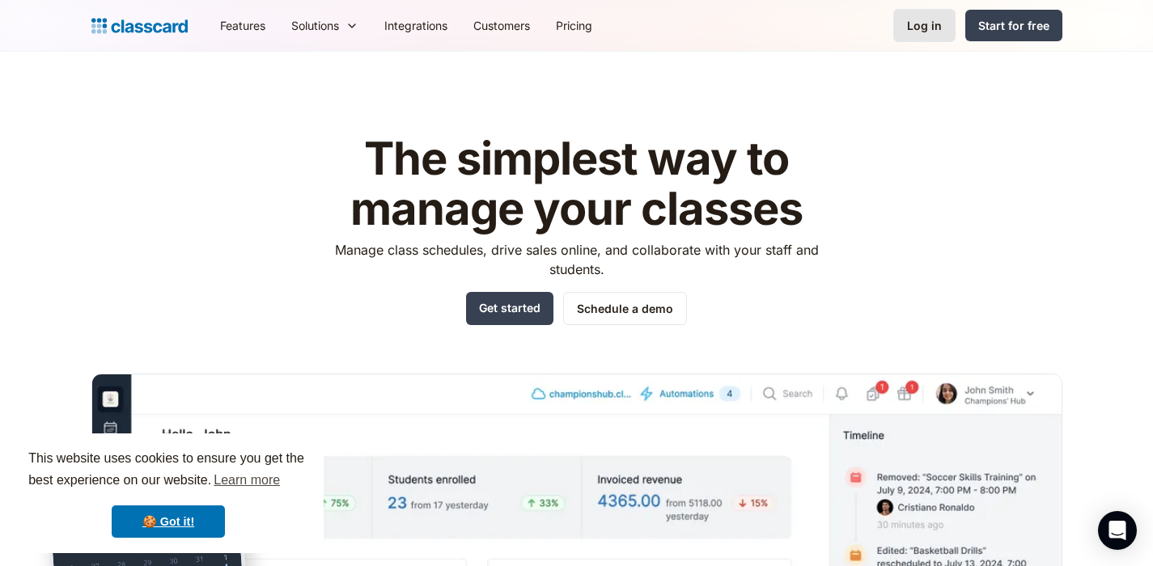 This screenshot has height=566, width=1153. Describe the element at coordinates (574, 25) in the screenshot. I see `a: Pricing` at that location.